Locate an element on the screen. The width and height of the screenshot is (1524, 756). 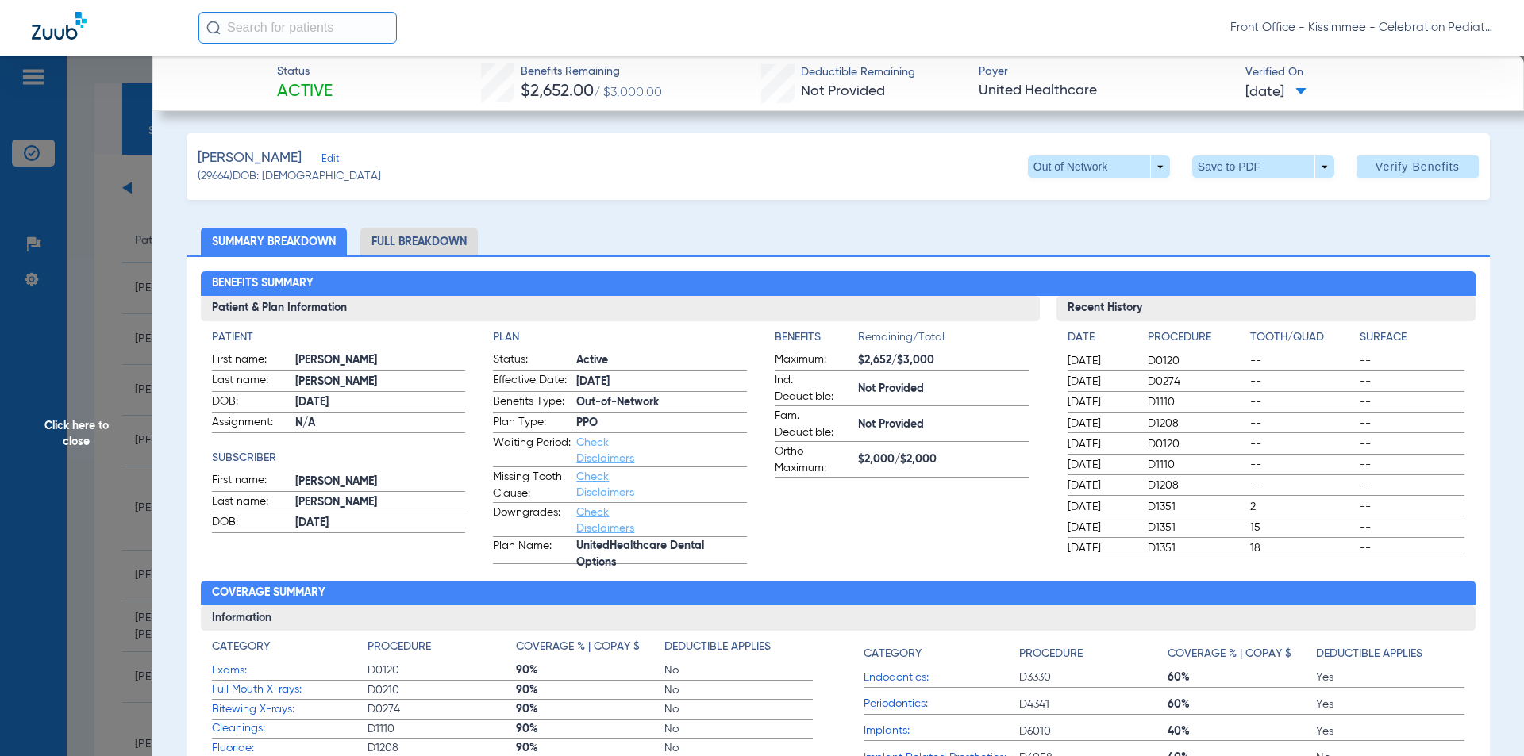
span: N/A is located at coordinates (380, 423).